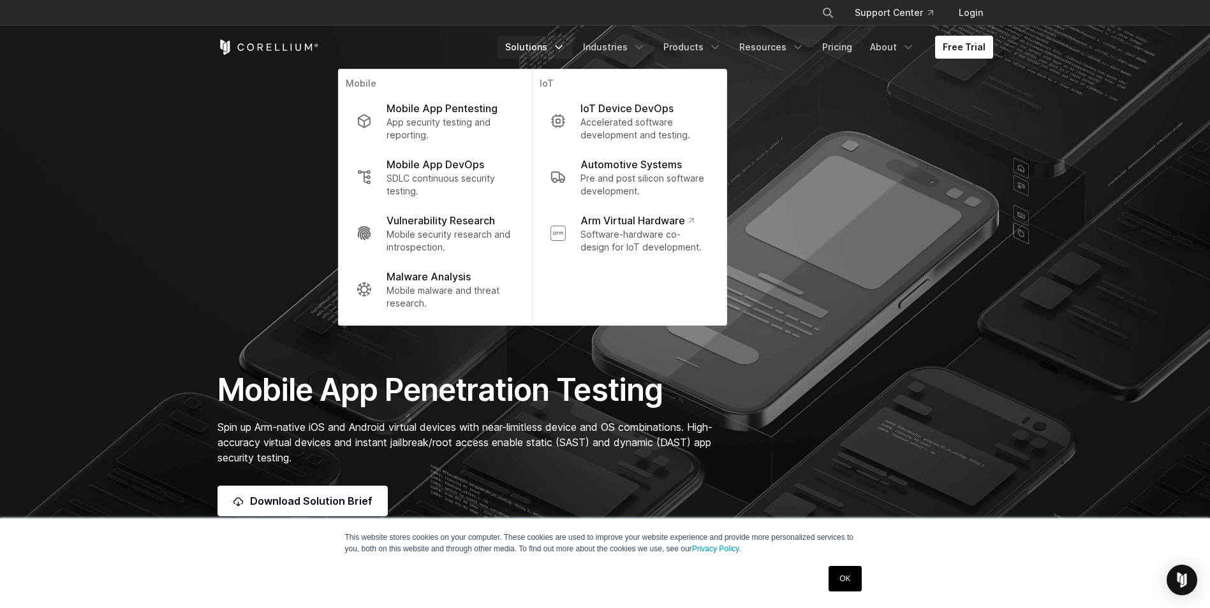  Describe the element at coordinates (629, 233) in the screenshot. I see `a: Arm Virtual Hardware Software-hardware co-design for IoT development.` at that location.